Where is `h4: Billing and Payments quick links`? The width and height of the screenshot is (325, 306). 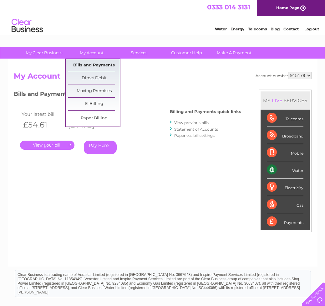 h4: Billing and Payments quick links is located at coordinates (206, 111).